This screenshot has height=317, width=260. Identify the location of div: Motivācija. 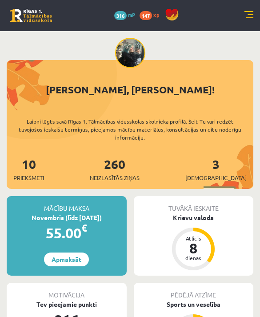
(67, 291).